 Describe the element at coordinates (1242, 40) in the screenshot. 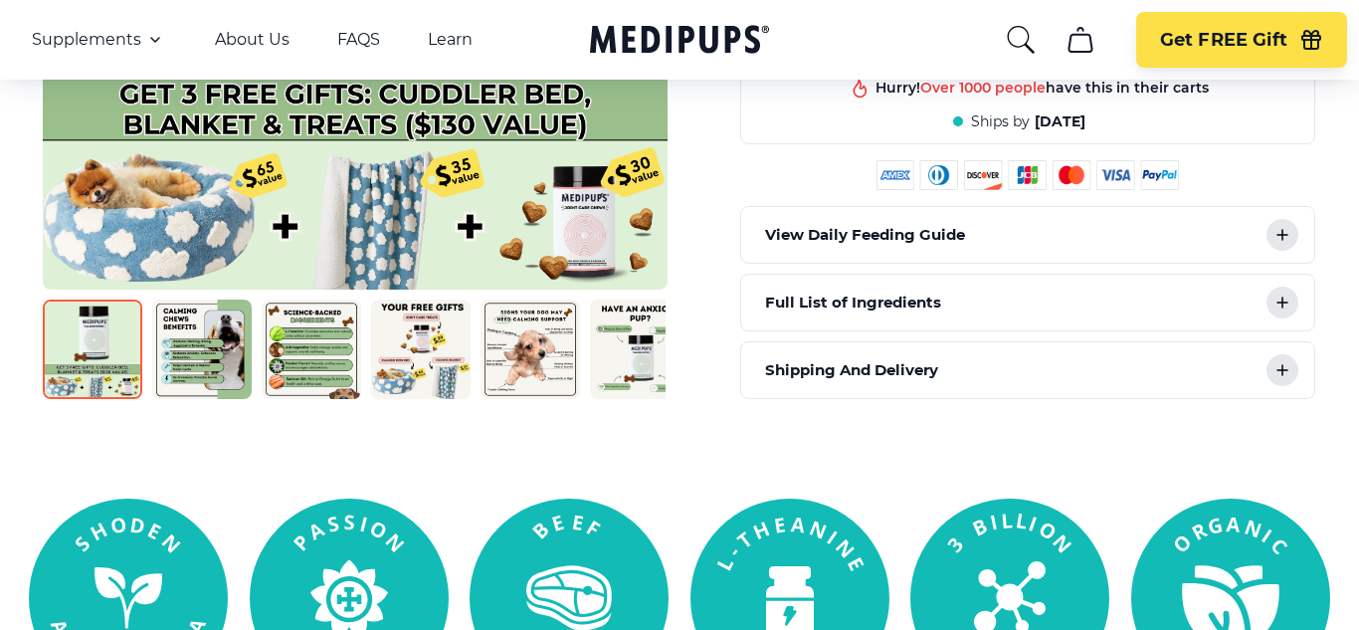

I see `button: Get FREE Gift` at that location.